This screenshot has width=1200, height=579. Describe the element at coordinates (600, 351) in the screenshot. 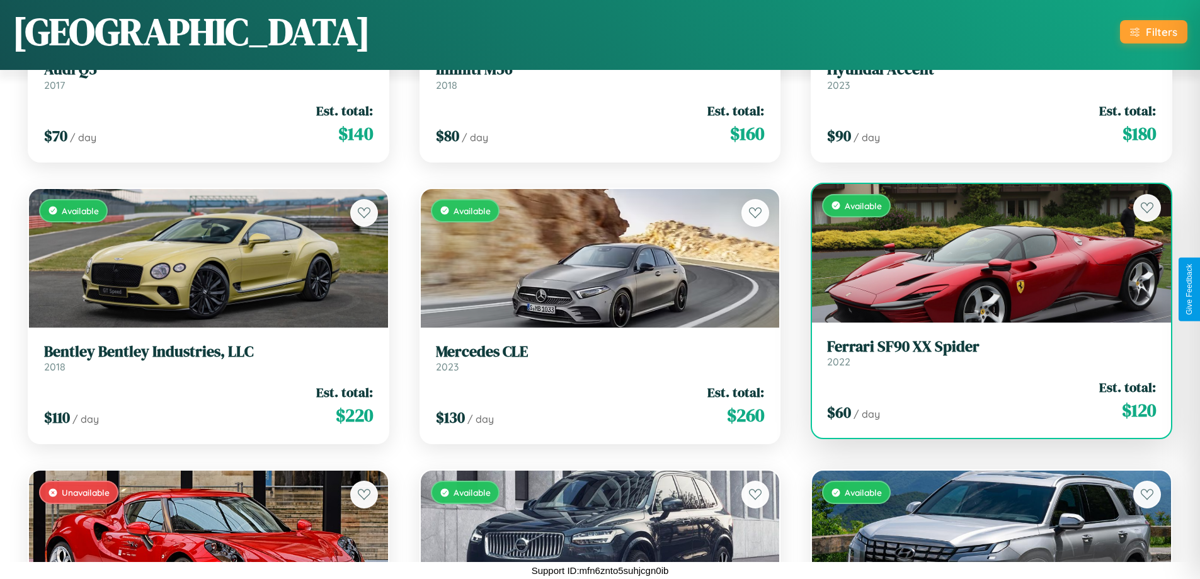

I see `h3: Mercedes CLE` at that location.